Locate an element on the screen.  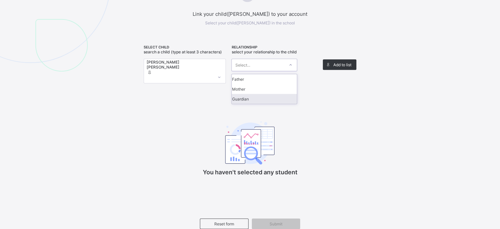
span: Add to list is located at coordinates (342, 64).